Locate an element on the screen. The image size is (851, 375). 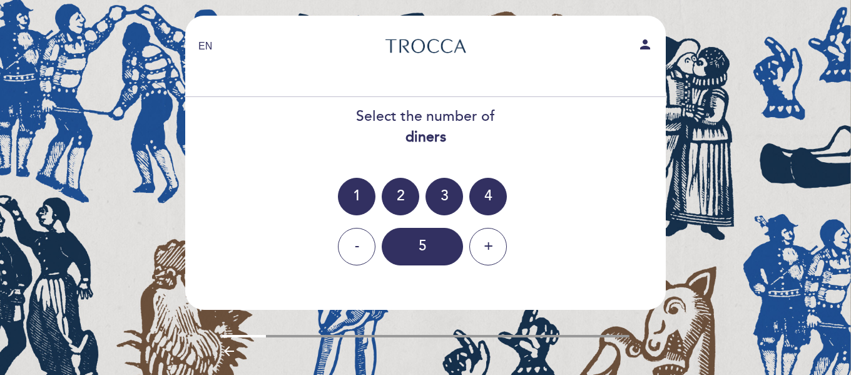
div: 3 is located at coordinates (444, 196).